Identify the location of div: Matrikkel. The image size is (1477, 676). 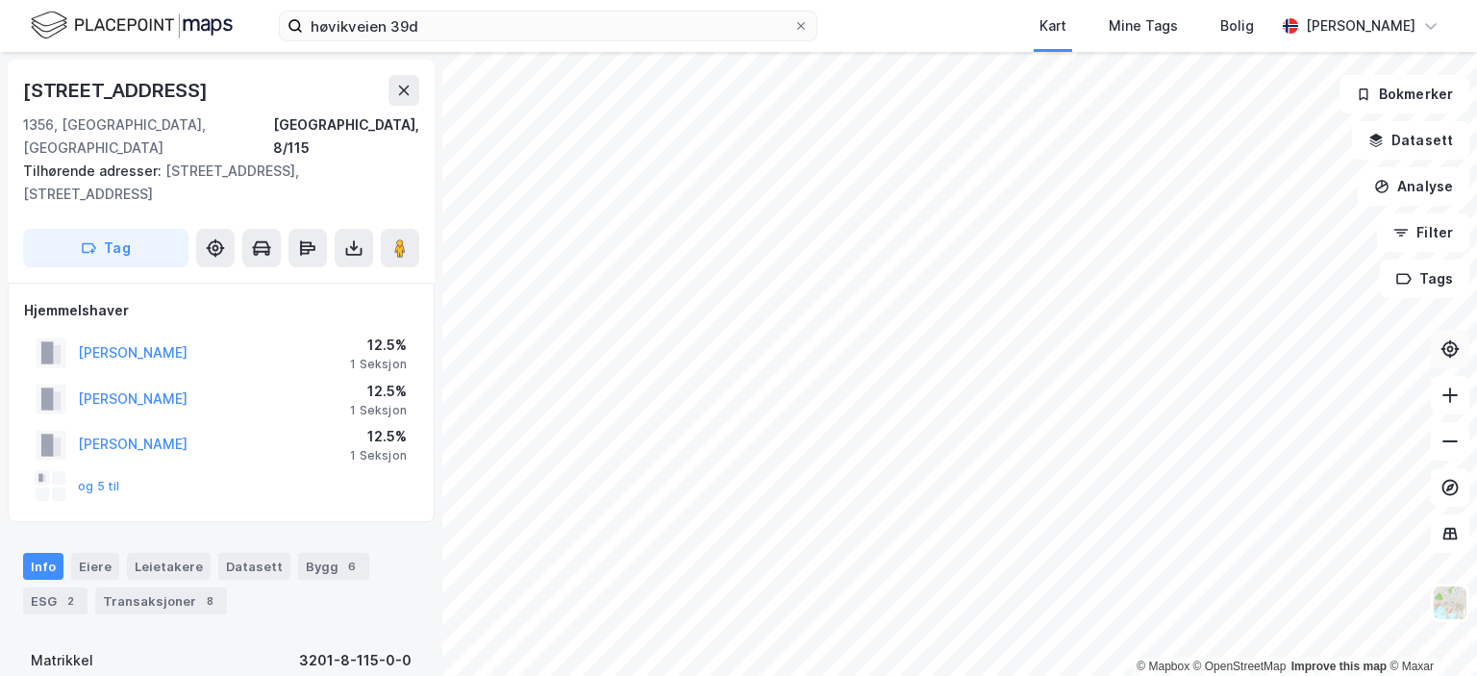
(62, 660).